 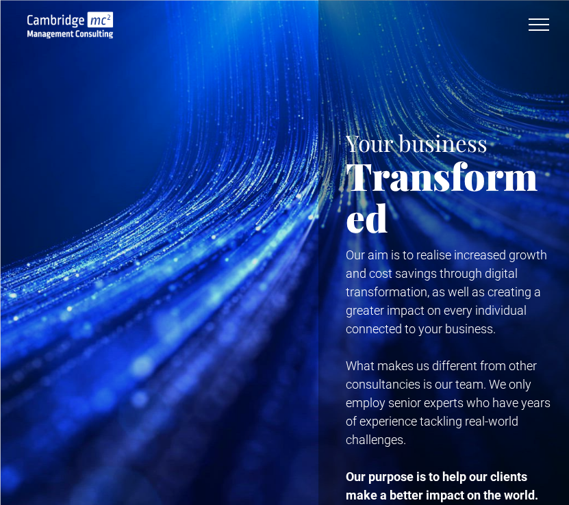 What do you see at coordinates (447, 292) in the screenshot?
I see `span: Our aim is to realise increased growth and cost savings through digital transformation, as well a...` at bounding box center [447, 292].